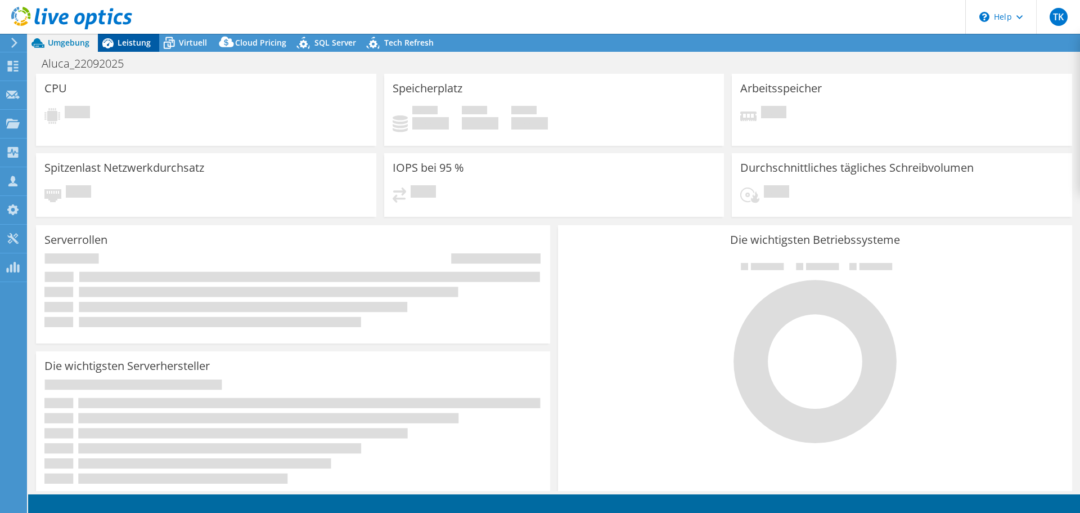 The image size is (1080, 513). What do you see at coordinates (124, 168) in the screenshot?
I see `h3: Spitzenlast Netzwerkdurchsatz` at bounding box center [124, 168].